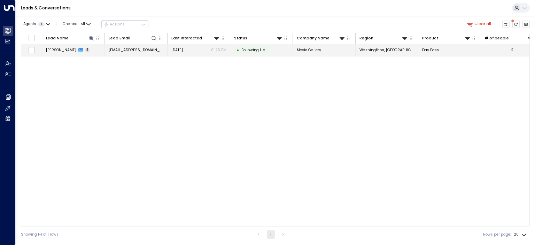 This screenshot has height=245, width=535. What do you see at coordinates (87, 50) in the screenshot?
I see `span: 5` at bounding box center [87, 50].